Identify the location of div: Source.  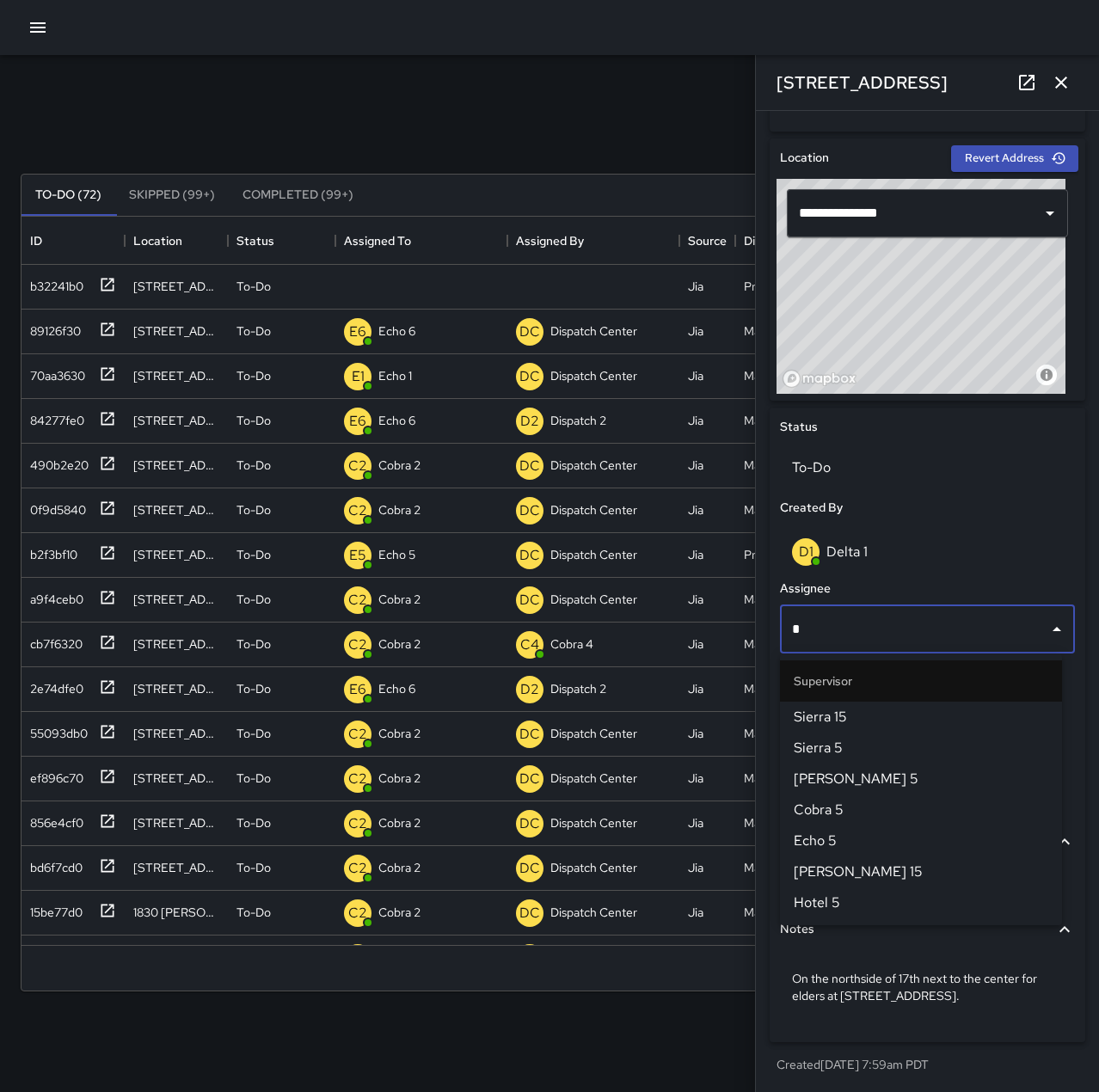
(706, 241).